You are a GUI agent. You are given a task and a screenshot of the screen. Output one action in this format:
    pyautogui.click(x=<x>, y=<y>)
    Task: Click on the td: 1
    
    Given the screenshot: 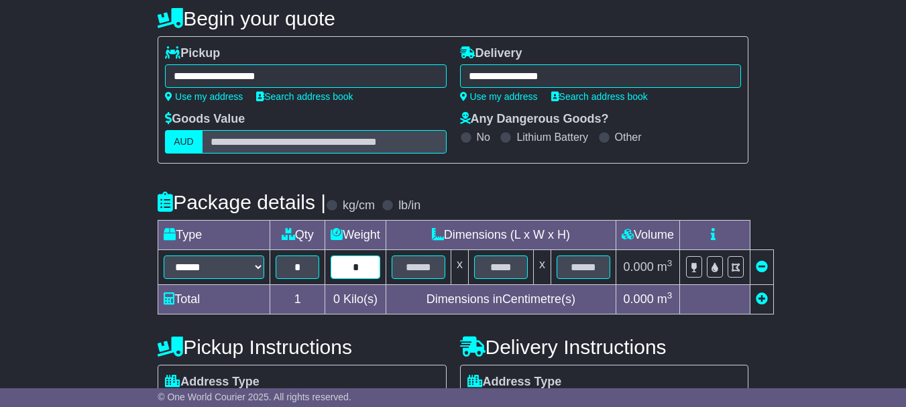 What is the action you would take?
    pyautogui.click(x=298, y=300)
    